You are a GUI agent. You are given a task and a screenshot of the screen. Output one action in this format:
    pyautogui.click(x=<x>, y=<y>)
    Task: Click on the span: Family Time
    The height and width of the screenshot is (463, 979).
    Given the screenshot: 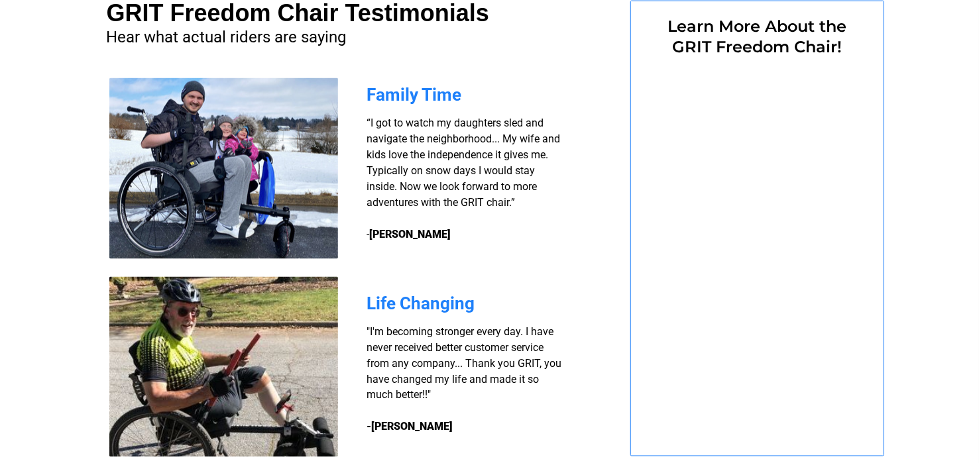 What is the action you would take?
    pyautogui.click(x=414, y=95)
    